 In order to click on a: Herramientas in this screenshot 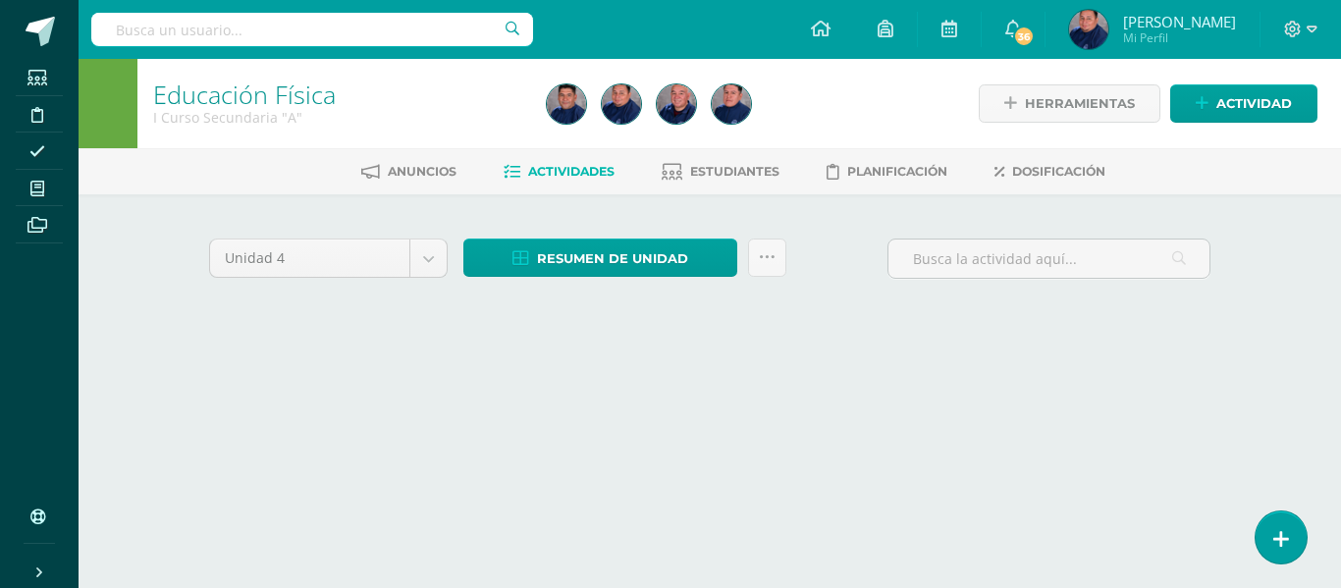, I will do `click(1069, 103)`.